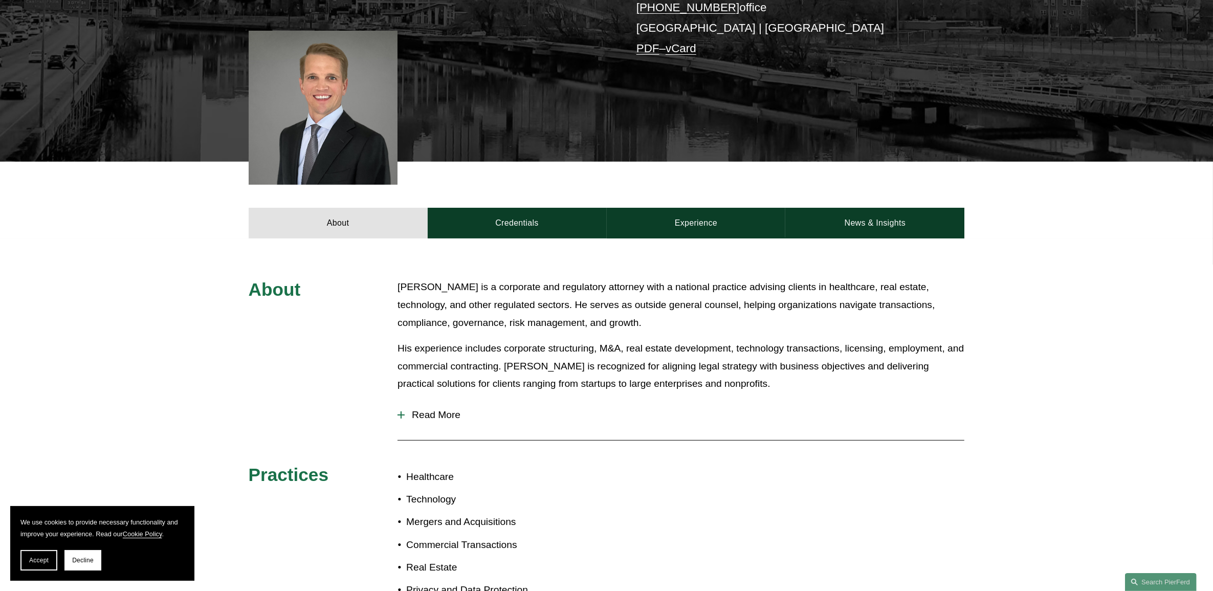  I want to click on p: Mergers and Acquisitions, so click(506, 522).